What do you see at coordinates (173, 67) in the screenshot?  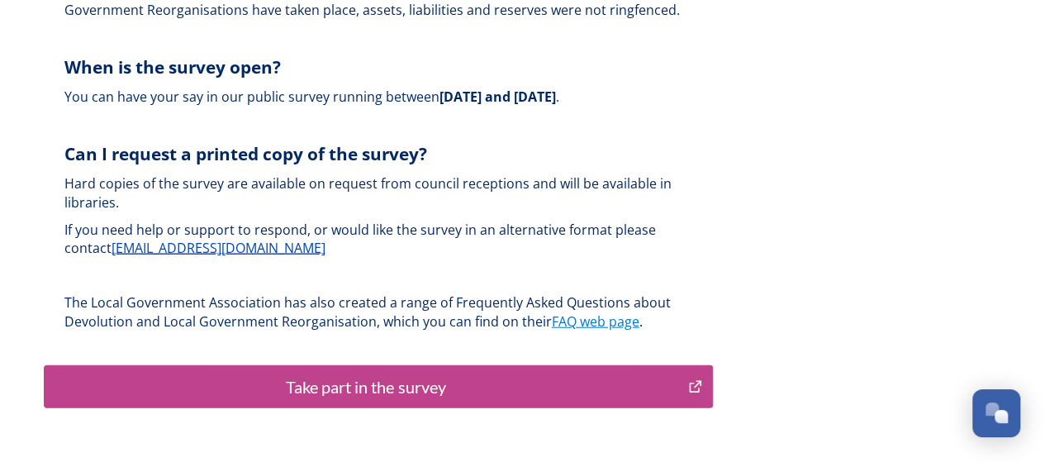 I see `strong: When is the survey open?` at bounding box center [173, 67].